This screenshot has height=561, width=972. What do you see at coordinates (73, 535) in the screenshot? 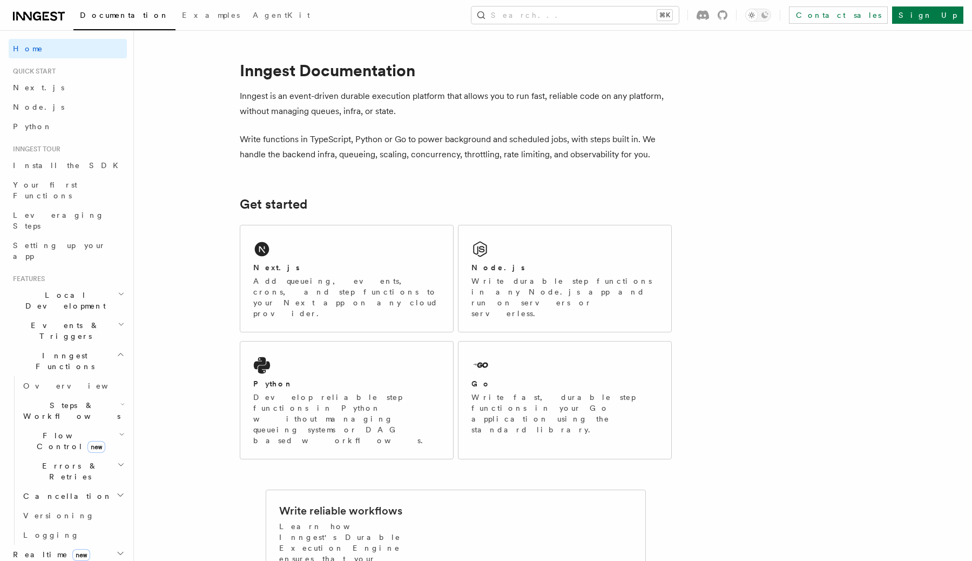
I see `a: Logging` at bounding box center [73, 535].